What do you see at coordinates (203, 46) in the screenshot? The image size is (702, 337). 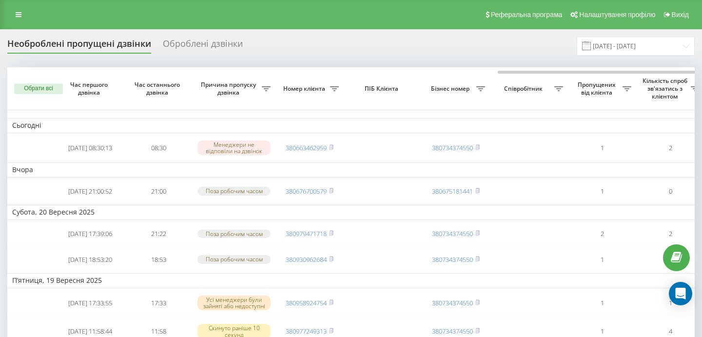 I see `div: Оброблені дзвінки` at bounding box center [203, 46].